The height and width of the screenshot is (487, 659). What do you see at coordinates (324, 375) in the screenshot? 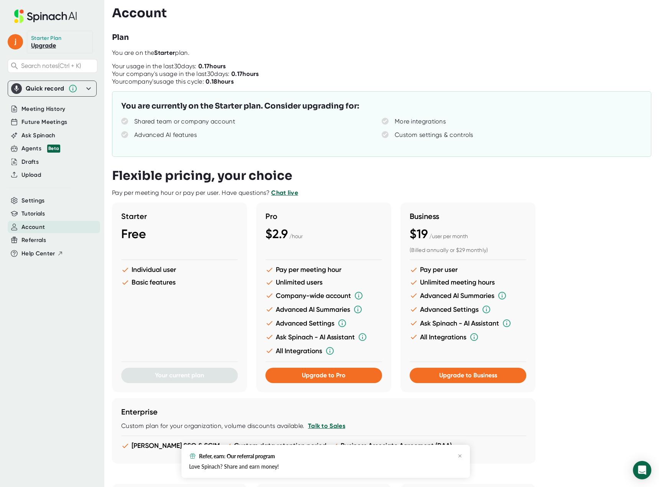
I see `span: Upgrade to Pro` at bounding box center [324, 375].